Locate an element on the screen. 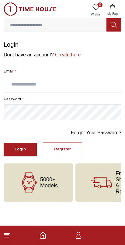  span: 0 is located at coordinates (100, 5).